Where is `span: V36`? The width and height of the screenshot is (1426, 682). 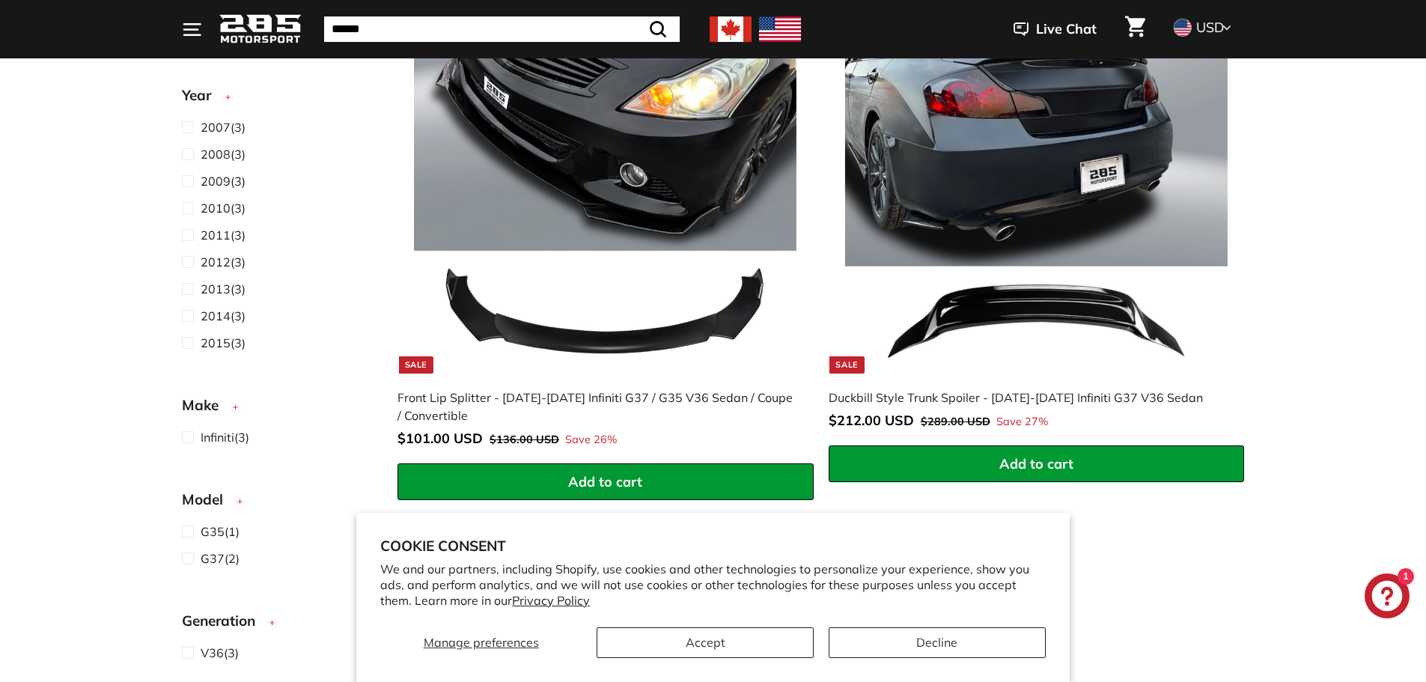 span: V36 is located at coordinates (212, 653).